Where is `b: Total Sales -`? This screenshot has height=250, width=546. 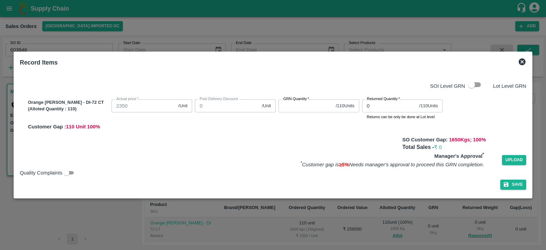
b: Total Sales - is located at coordinates (422, 147).